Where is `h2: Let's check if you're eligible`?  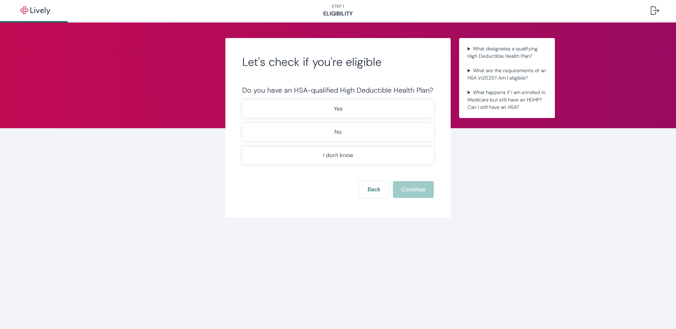 h2: Let's check if you're eligible is located at coordinates (338, 62).